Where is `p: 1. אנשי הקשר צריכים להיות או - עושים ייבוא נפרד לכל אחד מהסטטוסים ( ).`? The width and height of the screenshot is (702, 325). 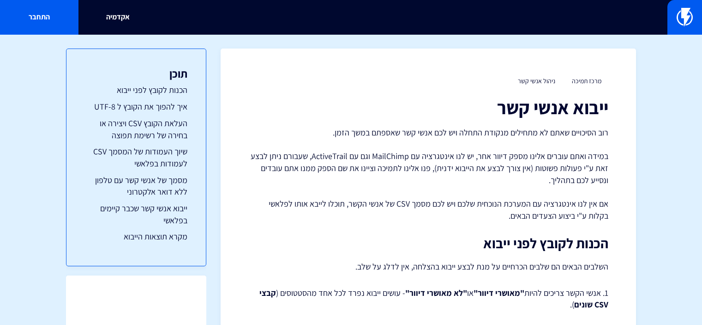
p: 1. אנשי הקשר צריכים להיות או - עושים ייבוא נפרד לכל אחד מהסטטוסים ( ). is located at coordinates (428, 298).